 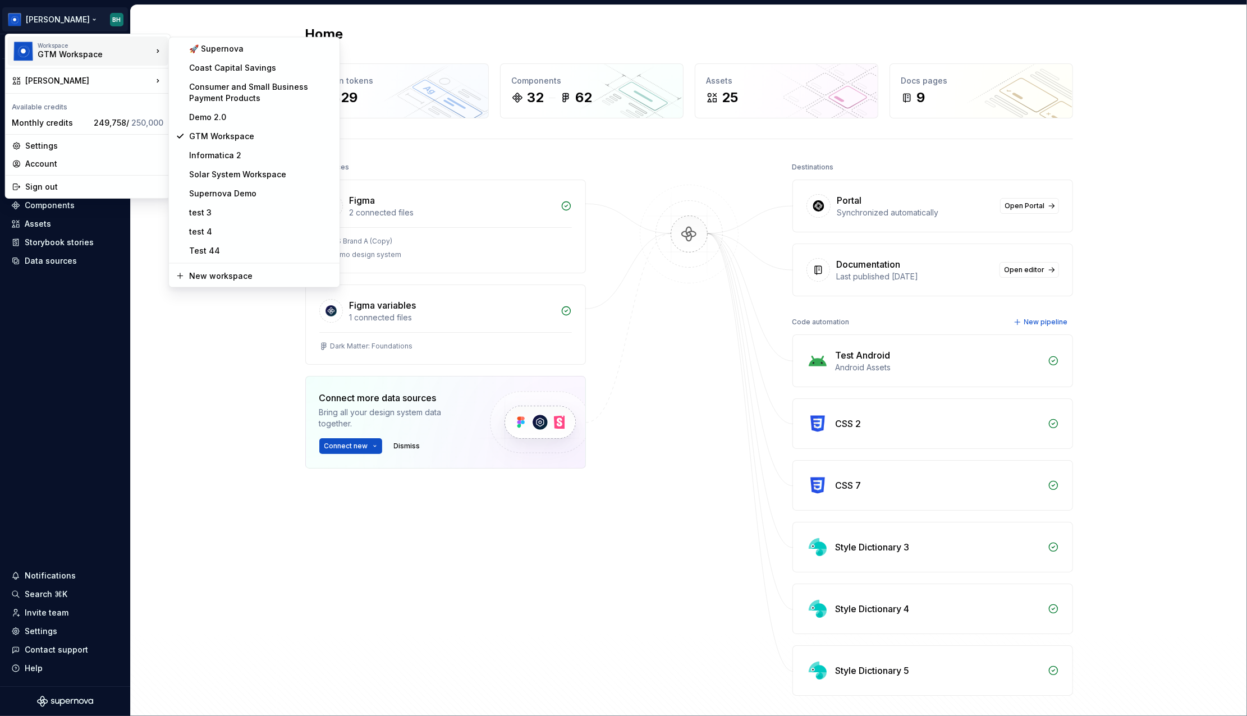 What do you see at coordinates (94, 187) in the screenshot?
I see `div: Sign out` at bounding box center [94, 187].